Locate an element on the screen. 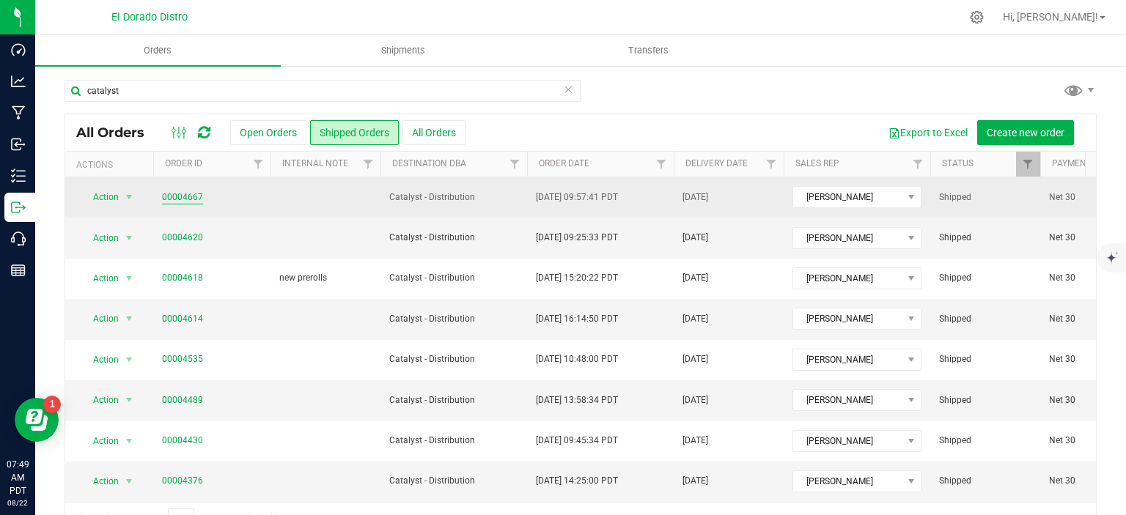  inline-svg: Analytics is located at coordinates (18, 81).